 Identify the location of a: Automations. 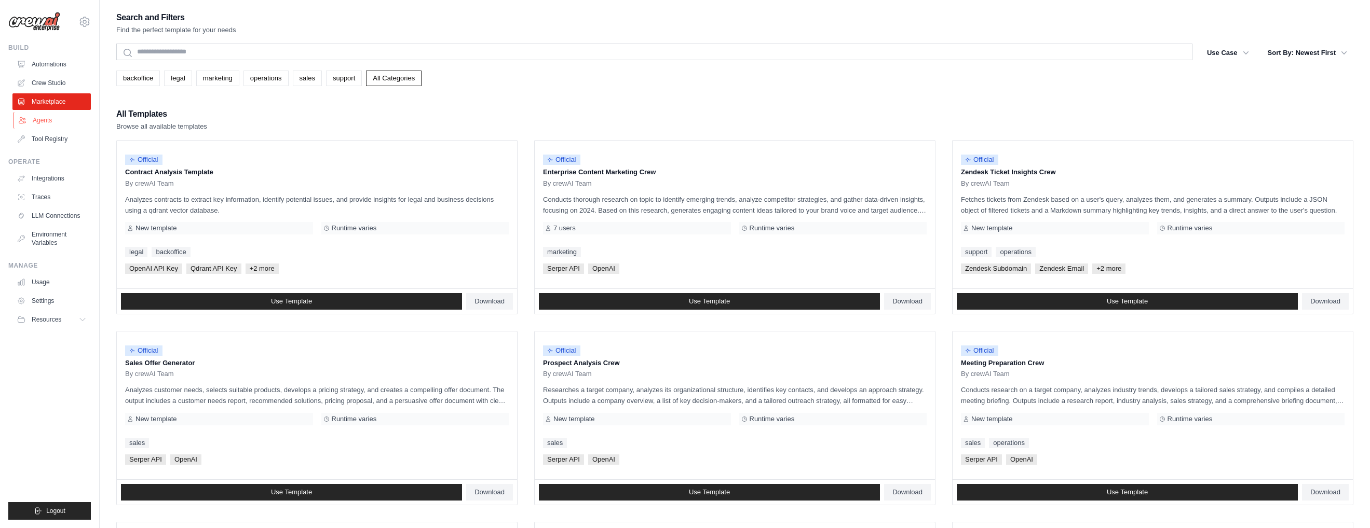
(51, 64).